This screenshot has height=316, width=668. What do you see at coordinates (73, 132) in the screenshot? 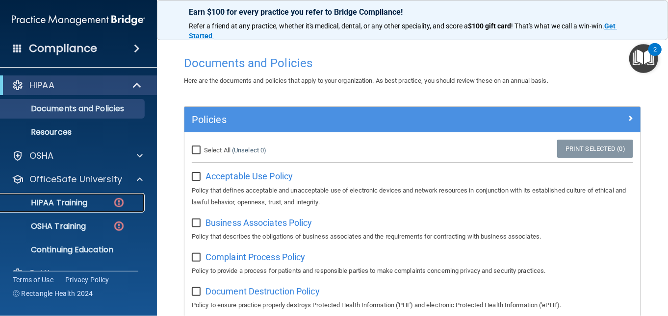
I see `p: Resources` at bounding box center [73, 132].